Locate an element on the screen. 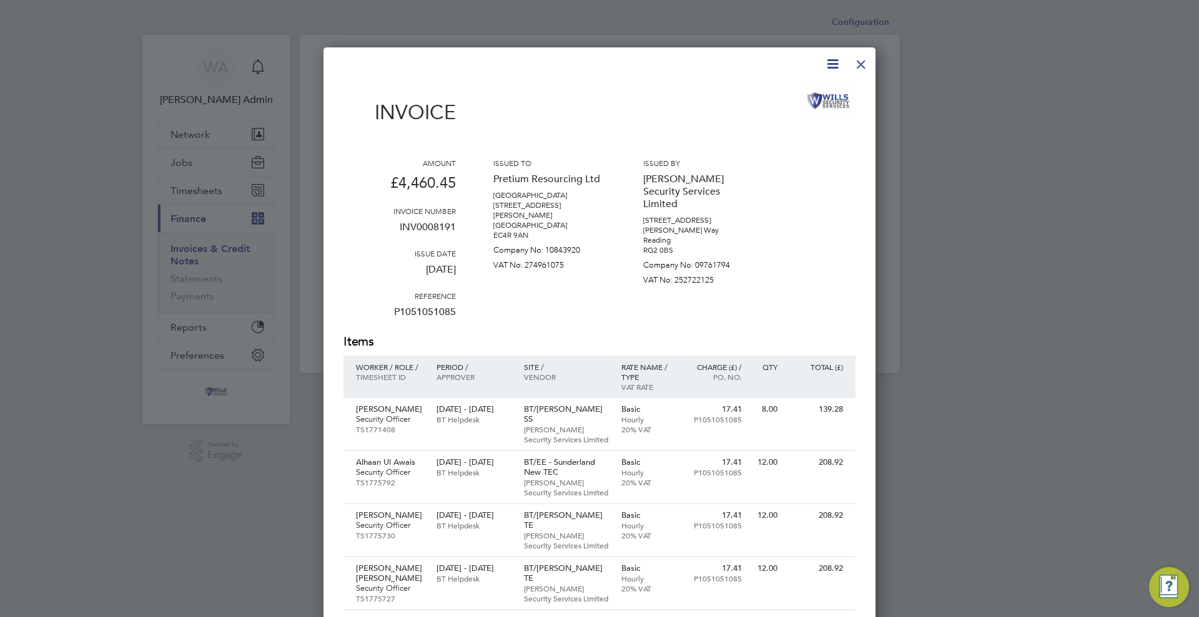  p: Worker / Role / is located at coordinates (390, 367).